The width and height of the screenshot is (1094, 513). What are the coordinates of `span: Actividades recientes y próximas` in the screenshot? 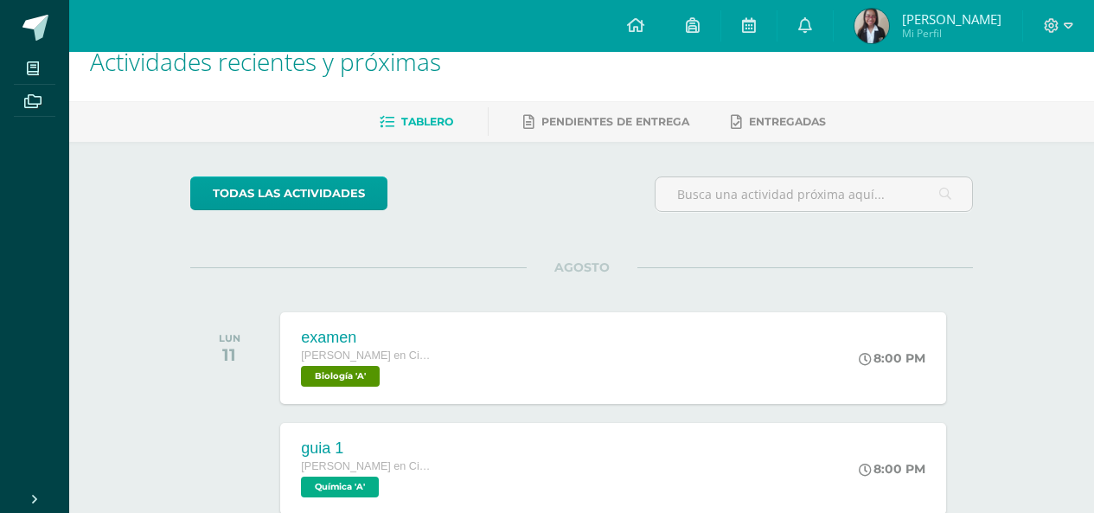 It's located at (266, 61).